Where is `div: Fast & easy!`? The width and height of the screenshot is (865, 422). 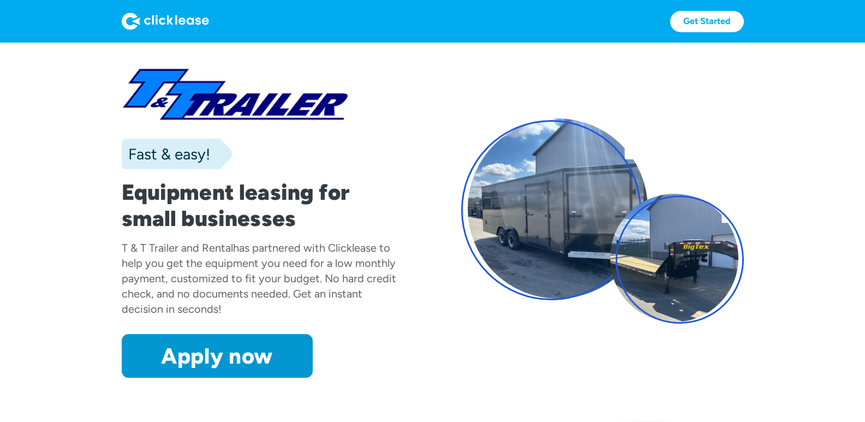
div: Fast & easy! is located at coordinates (166, 154).